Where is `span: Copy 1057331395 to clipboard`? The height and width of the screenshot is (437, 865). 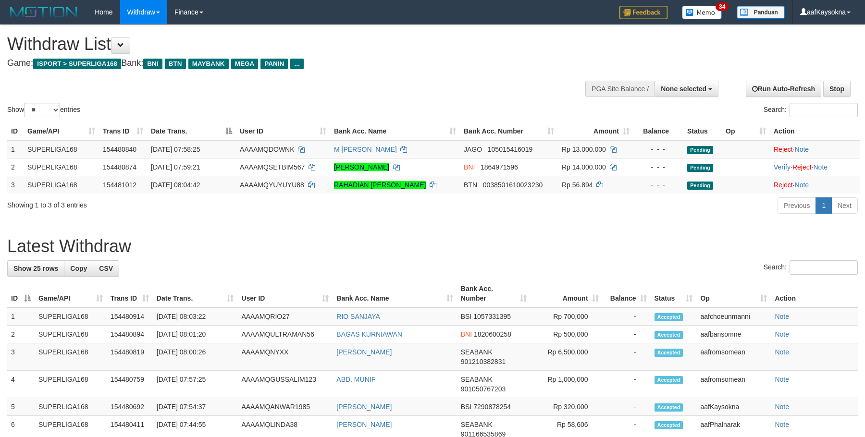
span: Copy 1057331395 to clipboard is located at coordinates (492, 317).